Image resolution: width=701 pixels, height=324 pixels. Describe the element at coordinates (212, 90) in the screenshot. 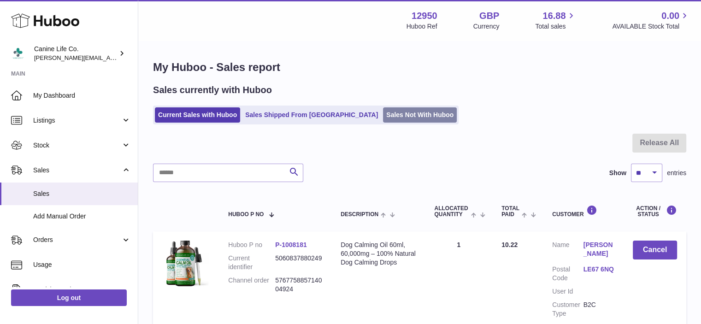

I see `h2: Sales currently with Huboo` at that location.